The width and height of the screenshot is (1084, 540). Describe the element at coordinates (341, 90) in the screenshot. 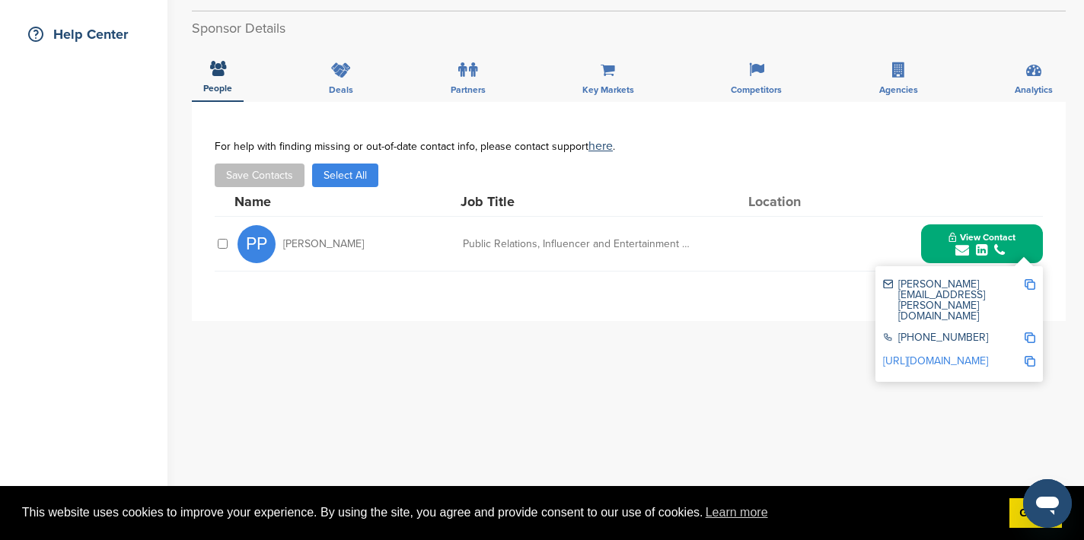

I see `span: Deals` at that location.